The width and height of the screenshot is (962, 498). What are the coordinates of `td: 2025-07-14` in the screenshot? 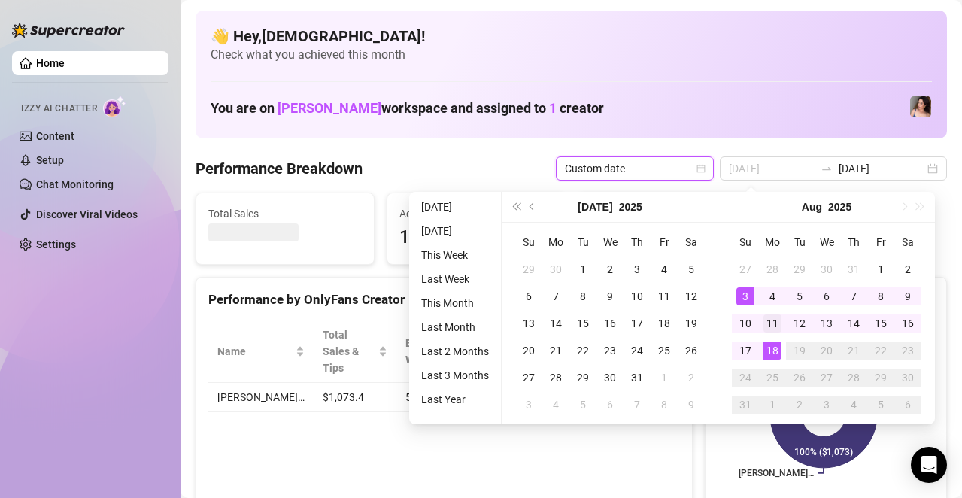 It's located at (556, 323).